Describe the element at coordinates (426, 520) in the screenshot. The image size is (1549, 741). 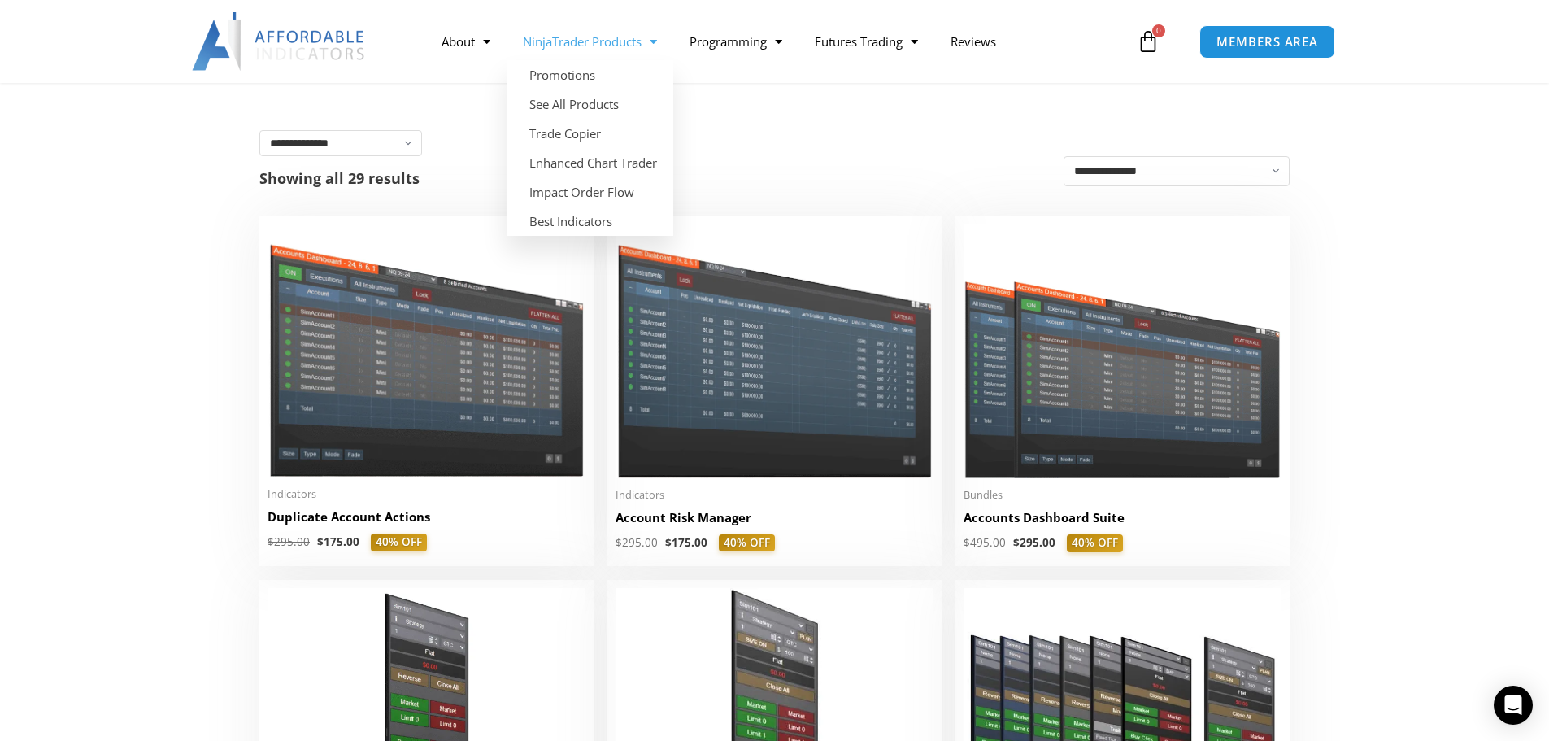
I see `a: Duplicate Account Actions` at that location.